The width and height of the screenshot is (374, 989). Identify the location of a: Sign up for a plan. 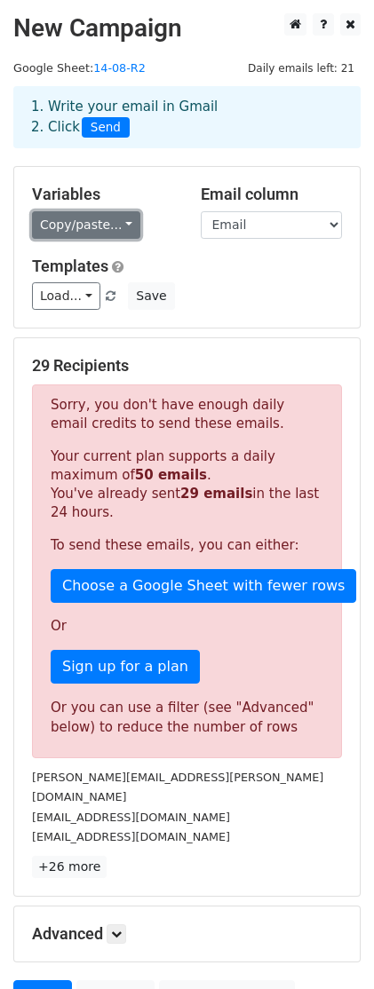
(125, 667).